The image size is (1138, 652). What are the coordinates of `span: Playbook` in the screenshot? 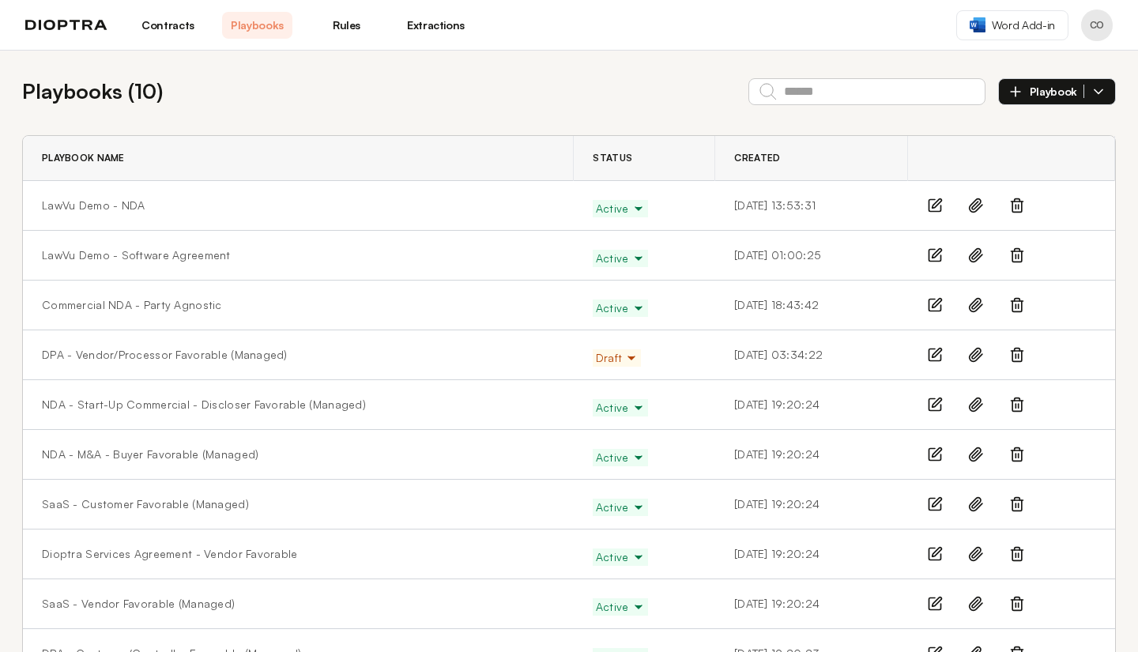 It's located at (1056, 92).